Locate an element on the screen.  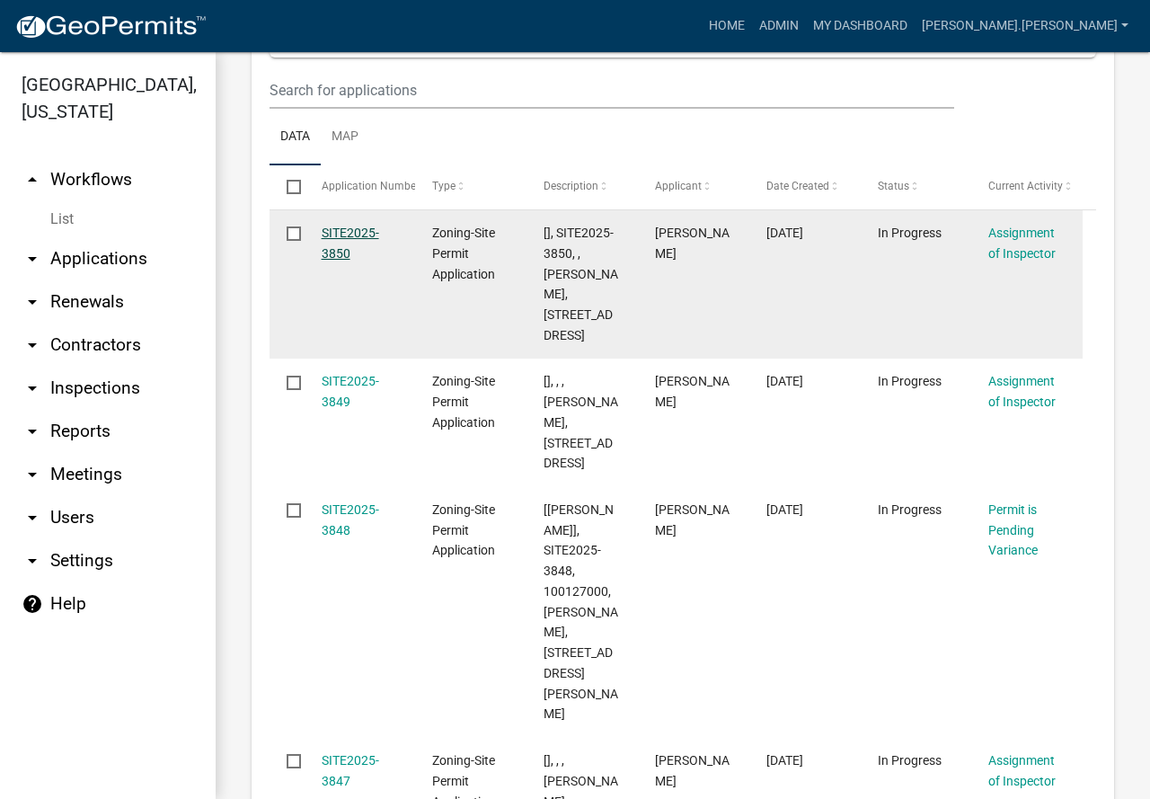
span: Travis Lehmann is located at coordinates (692, 770).